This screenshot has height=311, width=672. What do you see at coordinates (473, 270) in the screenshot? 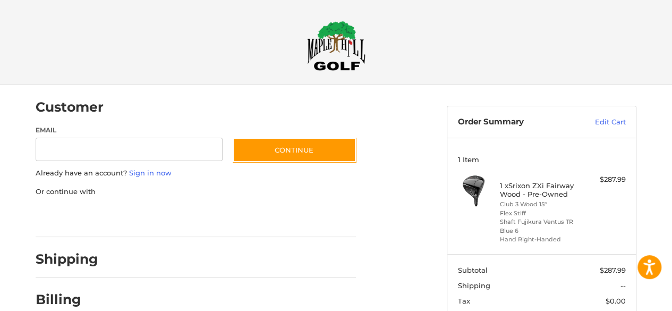
I see `span: Subtotal` at bounding box center [473, 270].